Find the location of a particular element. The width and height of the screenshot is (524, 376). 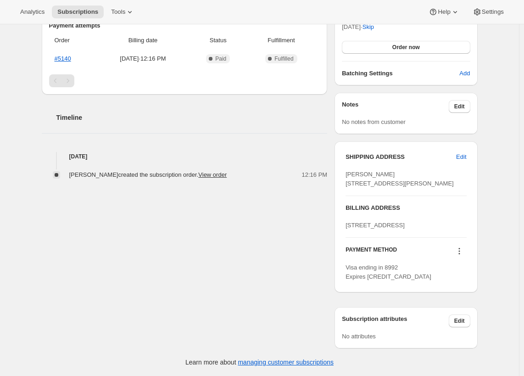

h3: Subscription attributes is located at coordinates (395, 321).